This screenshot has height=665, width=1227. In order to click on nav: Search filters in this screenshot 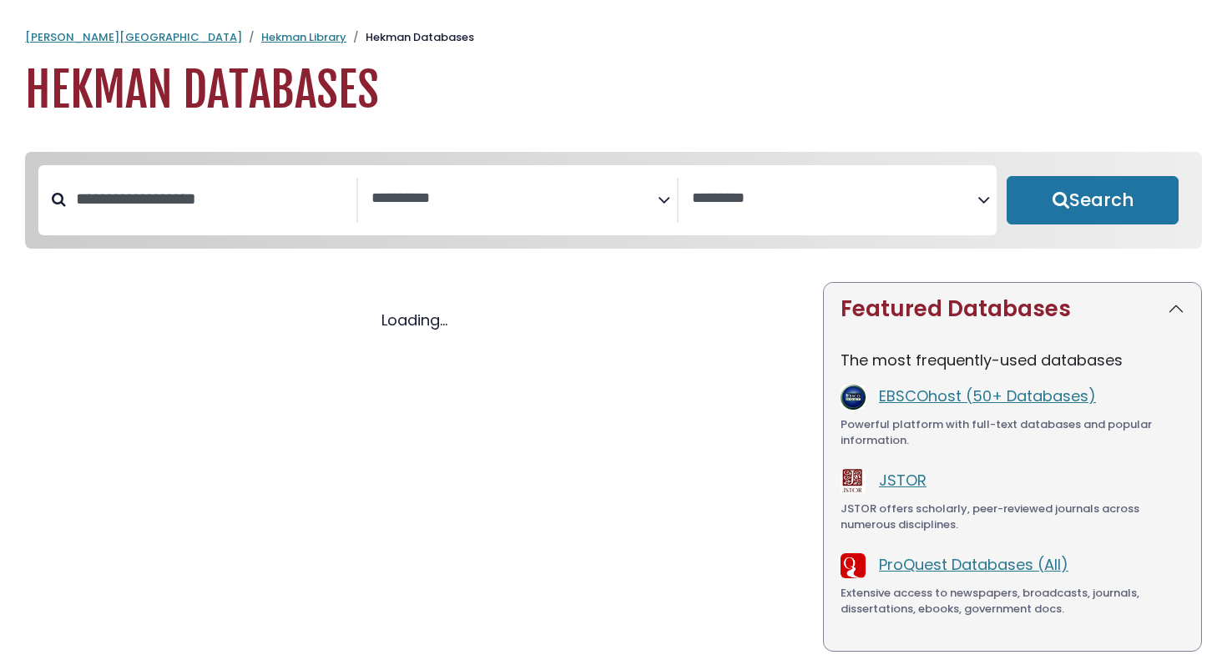, I will do `click(614, 200)`.